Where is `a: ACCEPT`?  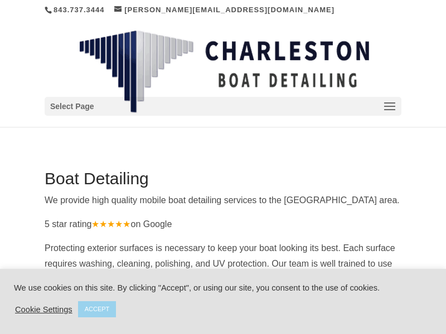
a: ACCEPT is located at coordinates (97, 309).